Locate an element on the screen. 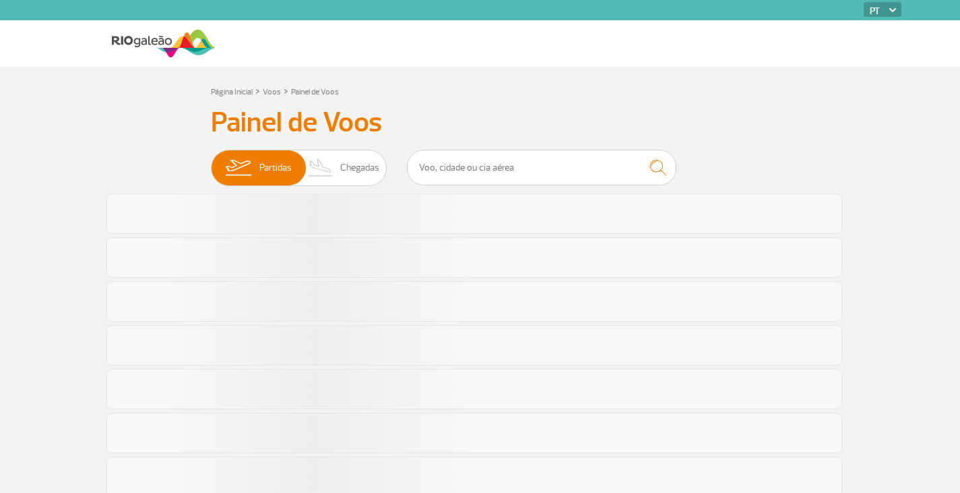  img: slider-embarque is located at coordinates (238, 168).